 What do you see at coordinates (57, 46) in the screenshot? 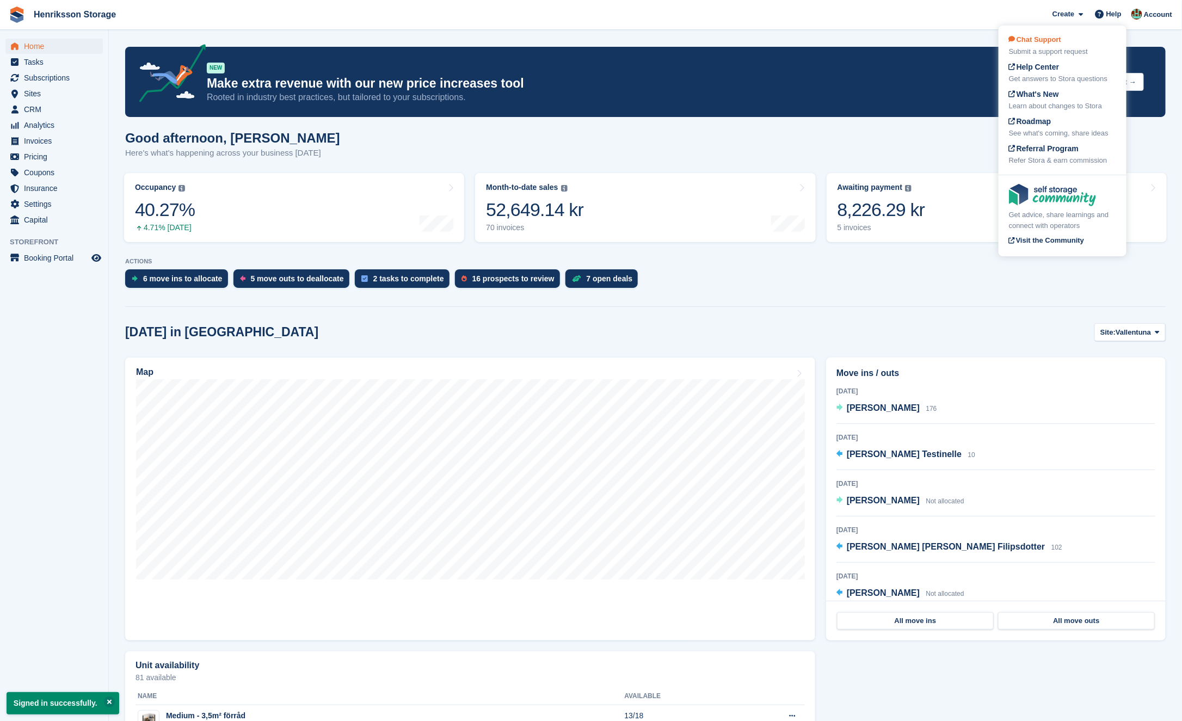
I see `span: Home` at bounding box center [57, 46].